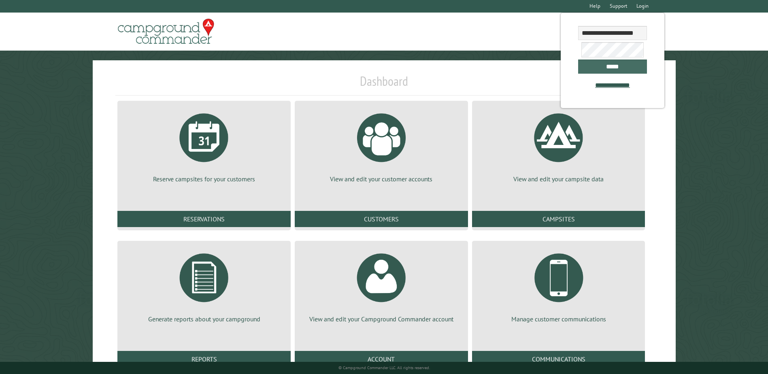  I want to click on a: Generate reports about your campground, so click(204, 286).